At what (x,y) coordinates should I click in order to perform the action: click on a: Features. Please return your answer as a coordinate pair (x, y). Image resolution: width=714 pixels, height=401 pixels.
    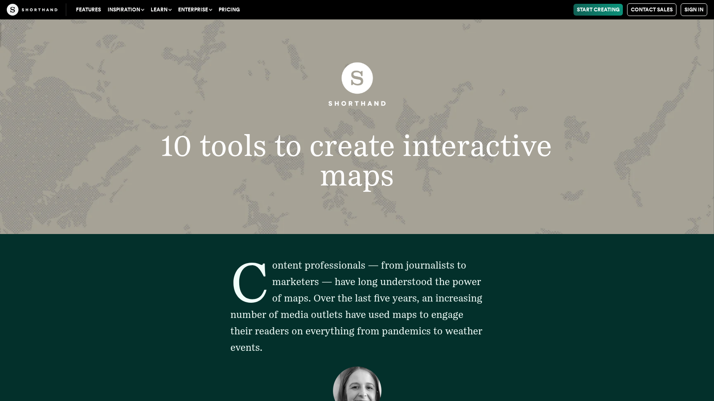
    Looking at the image, I should click on (88, 10).